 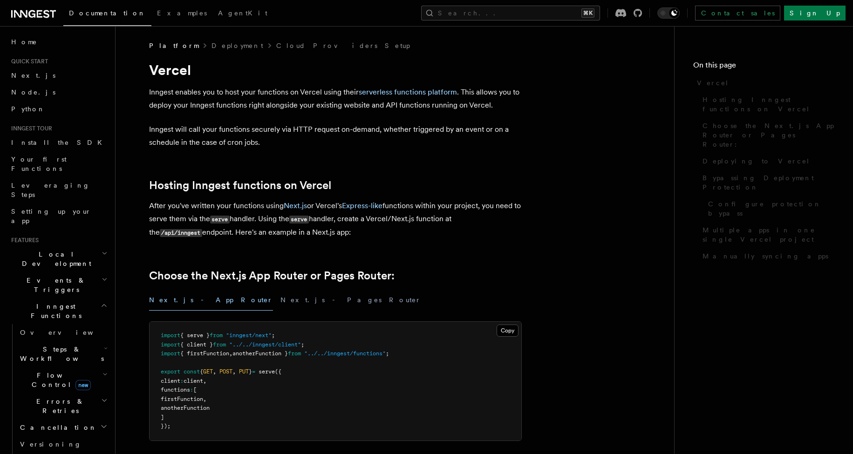 What do you see at coordinates (63, 333) in the screenshot?
I see `a: Overview` at bounding box center [63, 333].